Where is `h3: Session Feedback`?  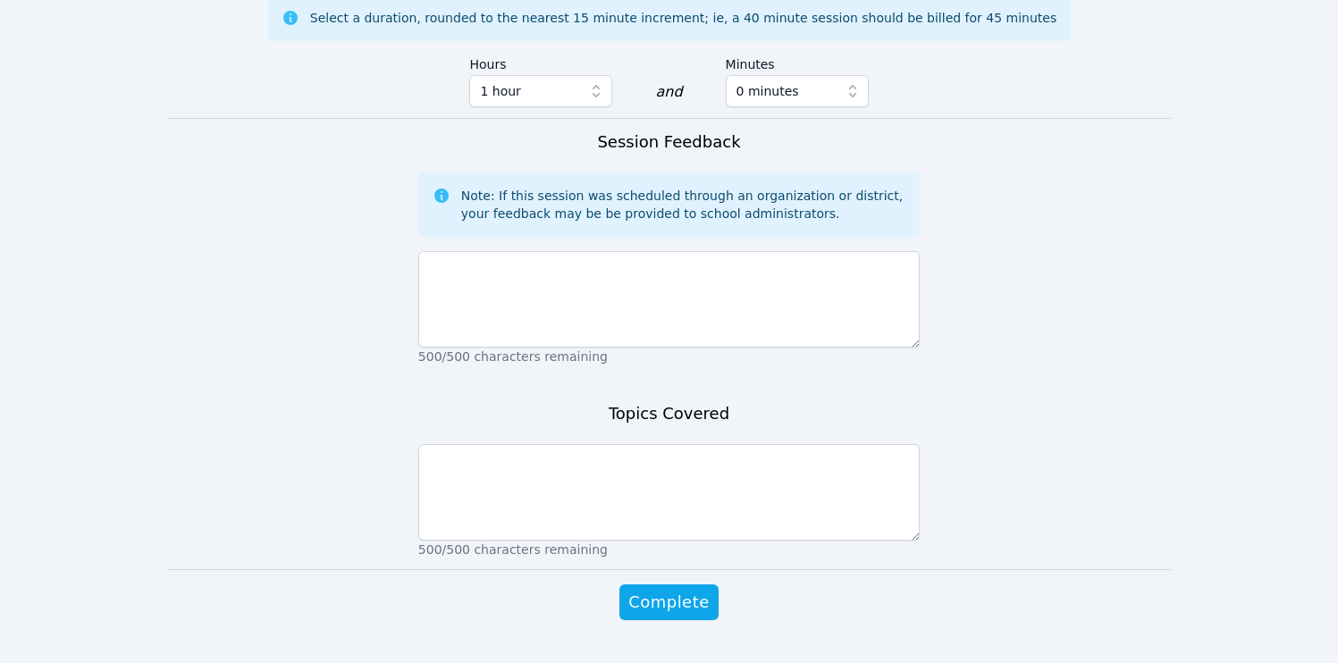 h3: Session Feedback is located at coordinates (668, 142).